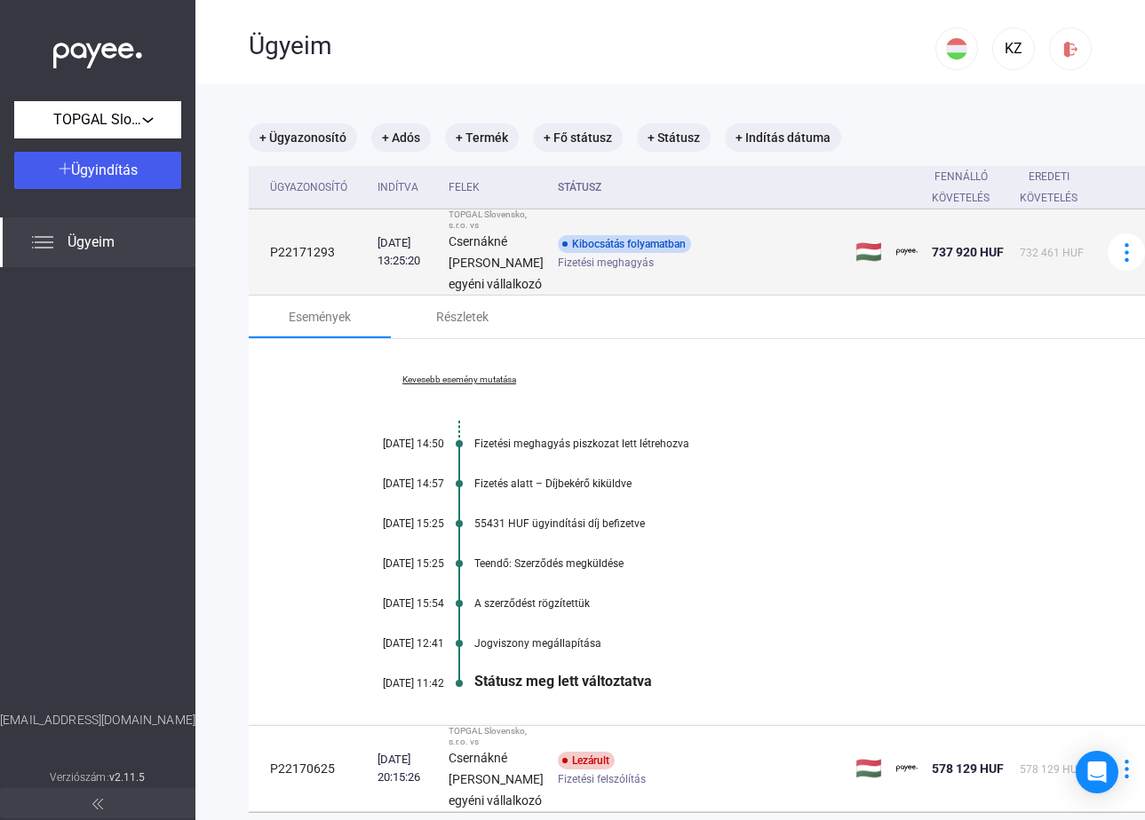 The height and width of the screenshot is (820, 1145). Describe the element at coordinates (127, 778) in the screenshot. I see `strong: v2.11.5` at that location.